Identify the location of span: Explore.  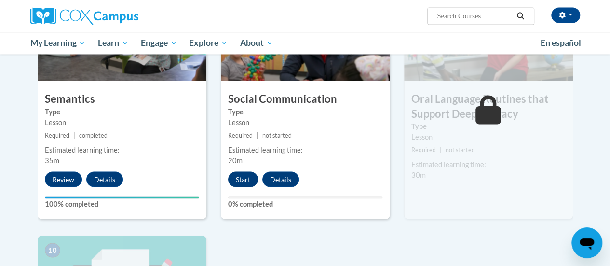
(208, 43).